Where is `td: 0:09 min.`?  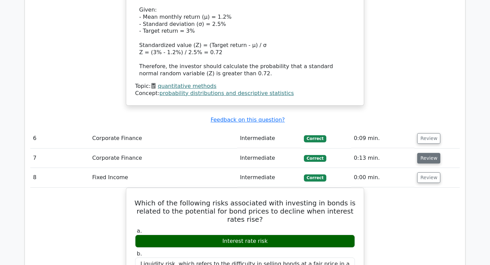
td: 0:09 min. is located at coordinates (383, 138).